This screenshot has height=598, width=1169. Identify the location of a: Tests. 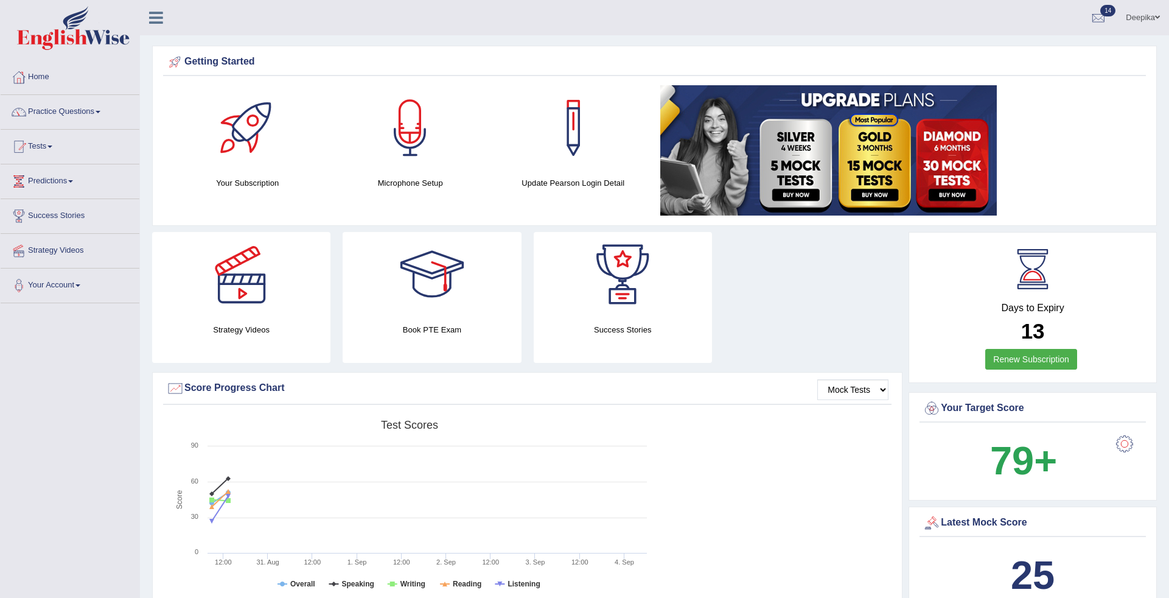
(70, 145).